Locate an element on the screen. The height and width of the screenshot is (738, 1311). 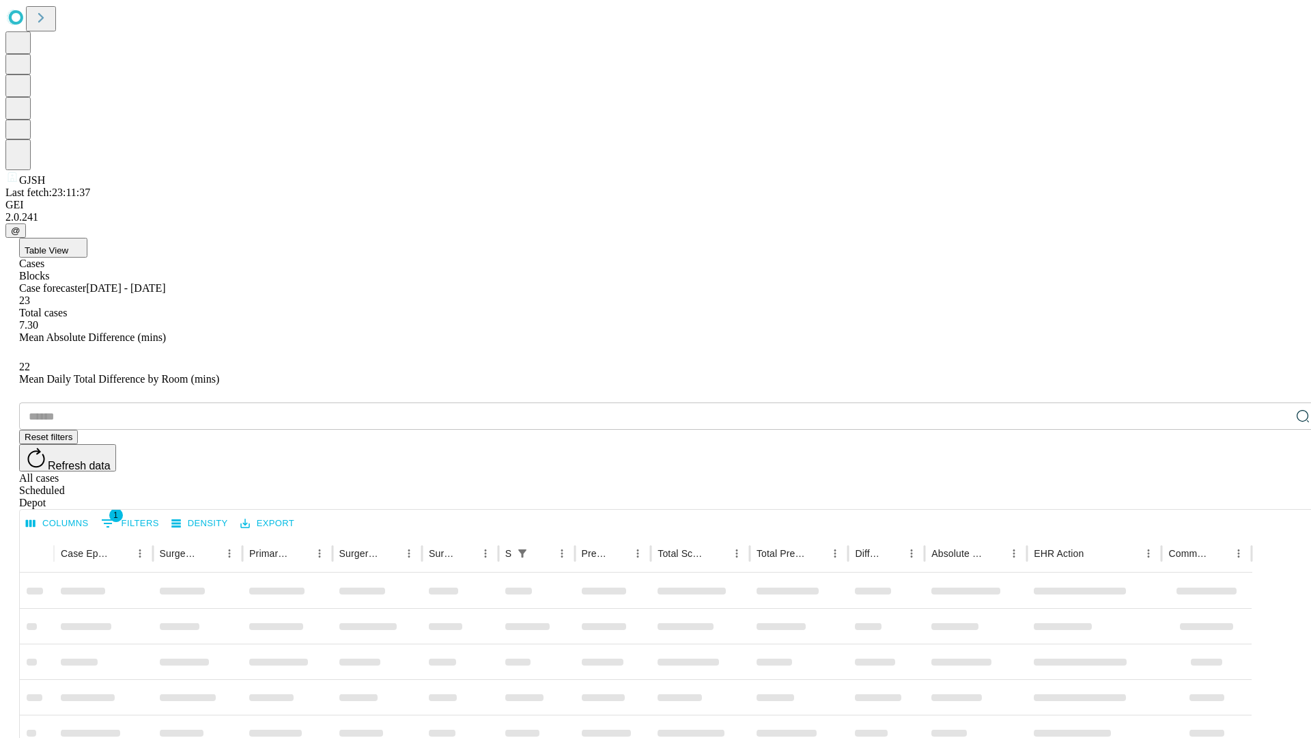
div: Surgeon Name is located at coordinates (180, 553).